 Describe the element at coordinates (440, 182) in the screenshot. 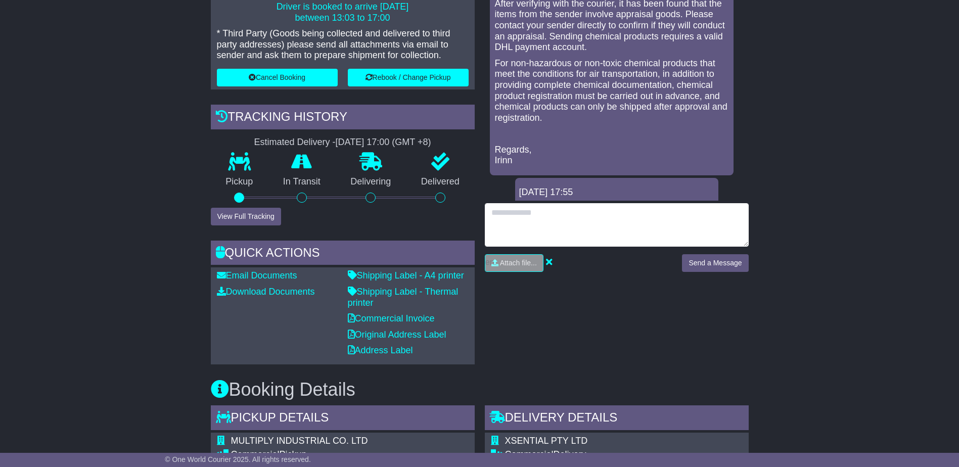

I see `p: Delivered` at that location.